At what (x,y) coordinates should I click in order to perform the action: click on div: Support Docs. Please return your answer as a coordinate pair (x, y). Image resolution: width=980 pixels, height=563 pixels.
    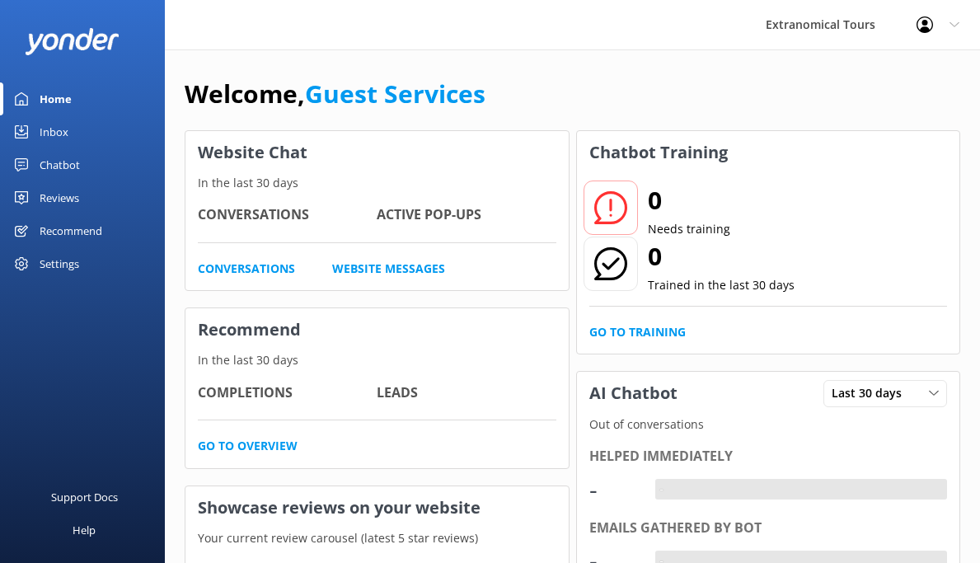
    Looking at the image, I should click on (84, 497).